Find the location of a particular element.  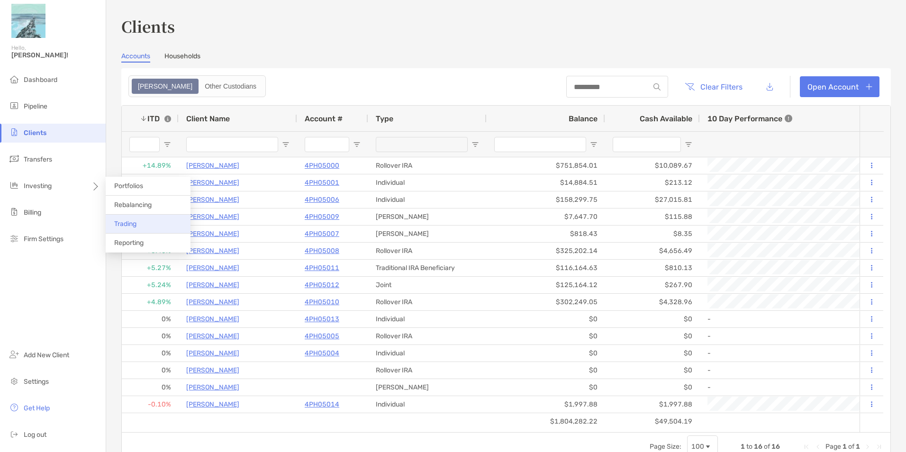

div: Other Custodians is located at coordinates (230, 86).